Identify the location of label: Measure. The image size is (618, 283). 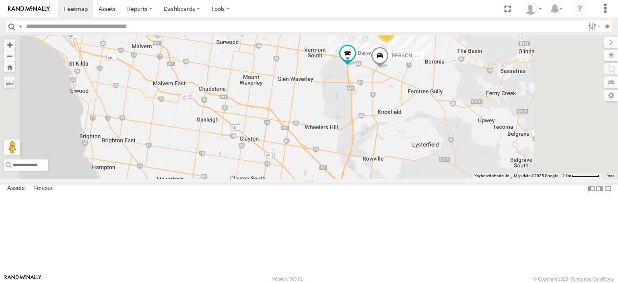
(10, 82).